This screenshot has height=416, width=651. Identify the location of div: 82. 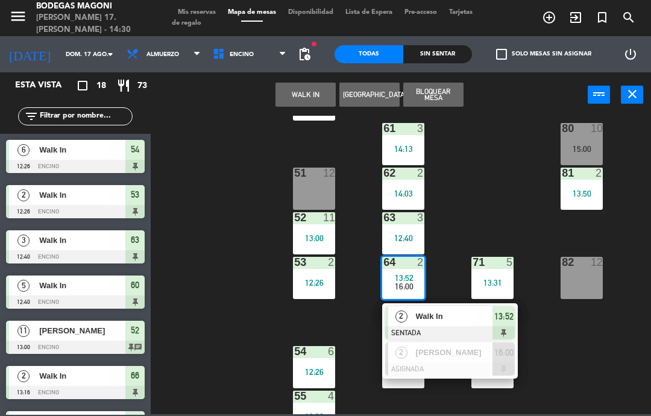
(562, 262).